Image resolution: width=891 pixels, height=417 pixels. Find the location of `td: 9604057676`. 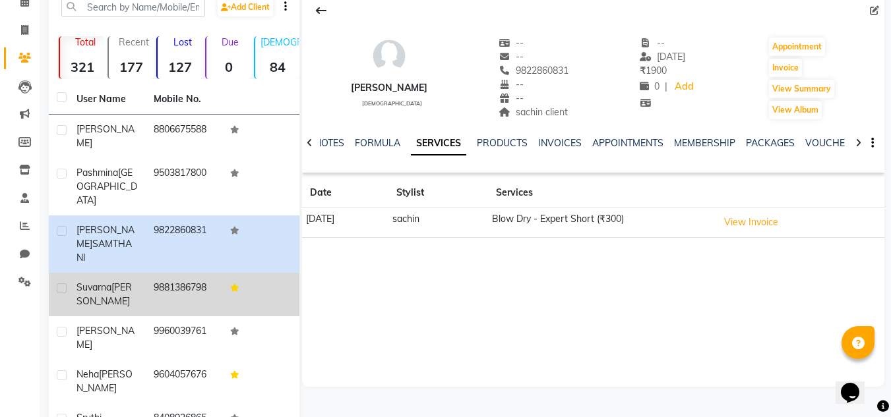

td: 9604057676 is located at coordinates (184, 382).